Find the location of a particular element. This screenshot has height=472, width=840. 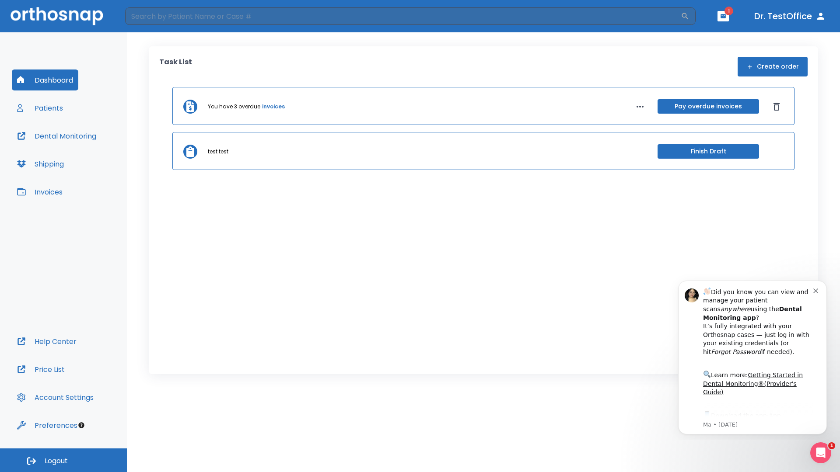

i: Forgot Password is located at coordinates (71, 79).